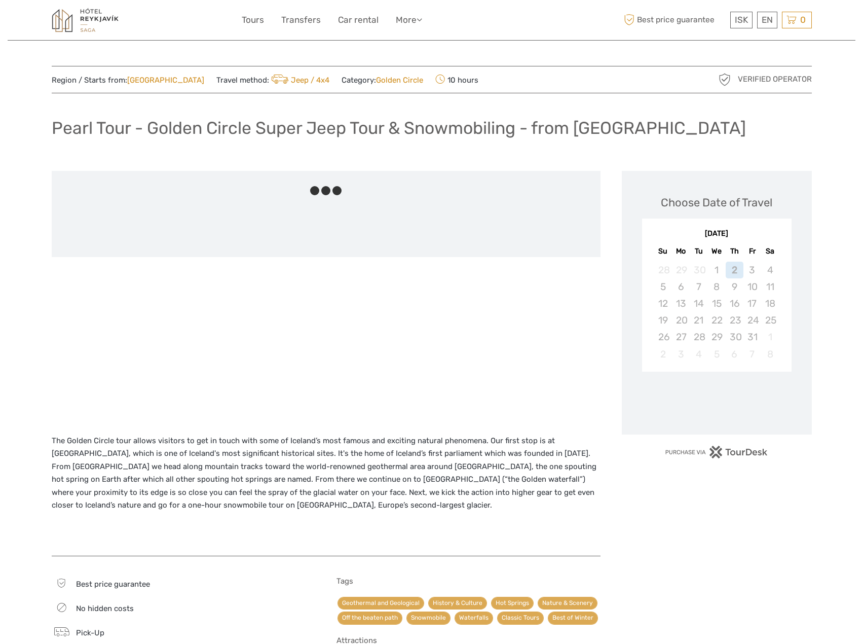  Describe the element at coordinates (734, 354) in the screenshot. I see `div: Not available Thursday, November 6th, 2025` at that location.